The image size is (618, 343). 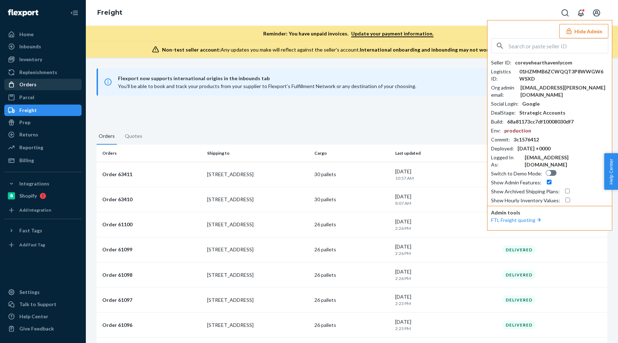 What do you see at coordinates (150, 153) in the screenshot?
I see `th: Orders` at bounding box center [150, 153].